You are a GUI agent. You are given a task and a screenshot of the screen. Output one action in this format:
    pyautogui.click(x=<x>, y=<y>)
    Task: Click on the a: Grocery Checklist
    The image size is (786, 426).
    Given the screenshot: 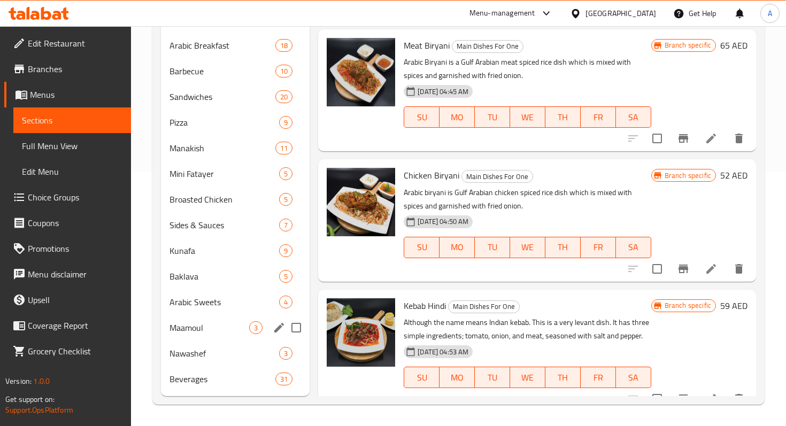 What is the action you would take?
    pyautogui.click(x=67, y=351)
    